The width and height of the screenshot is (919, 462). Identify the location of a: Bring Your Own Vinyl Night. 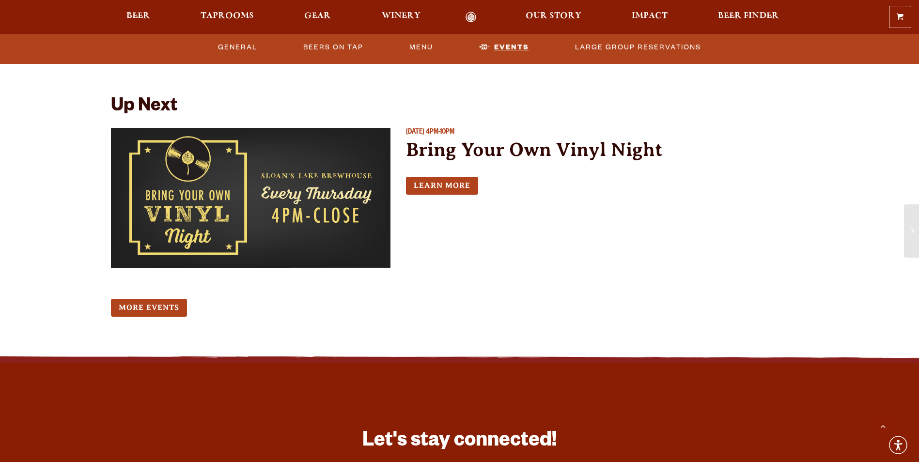
(535, 149).